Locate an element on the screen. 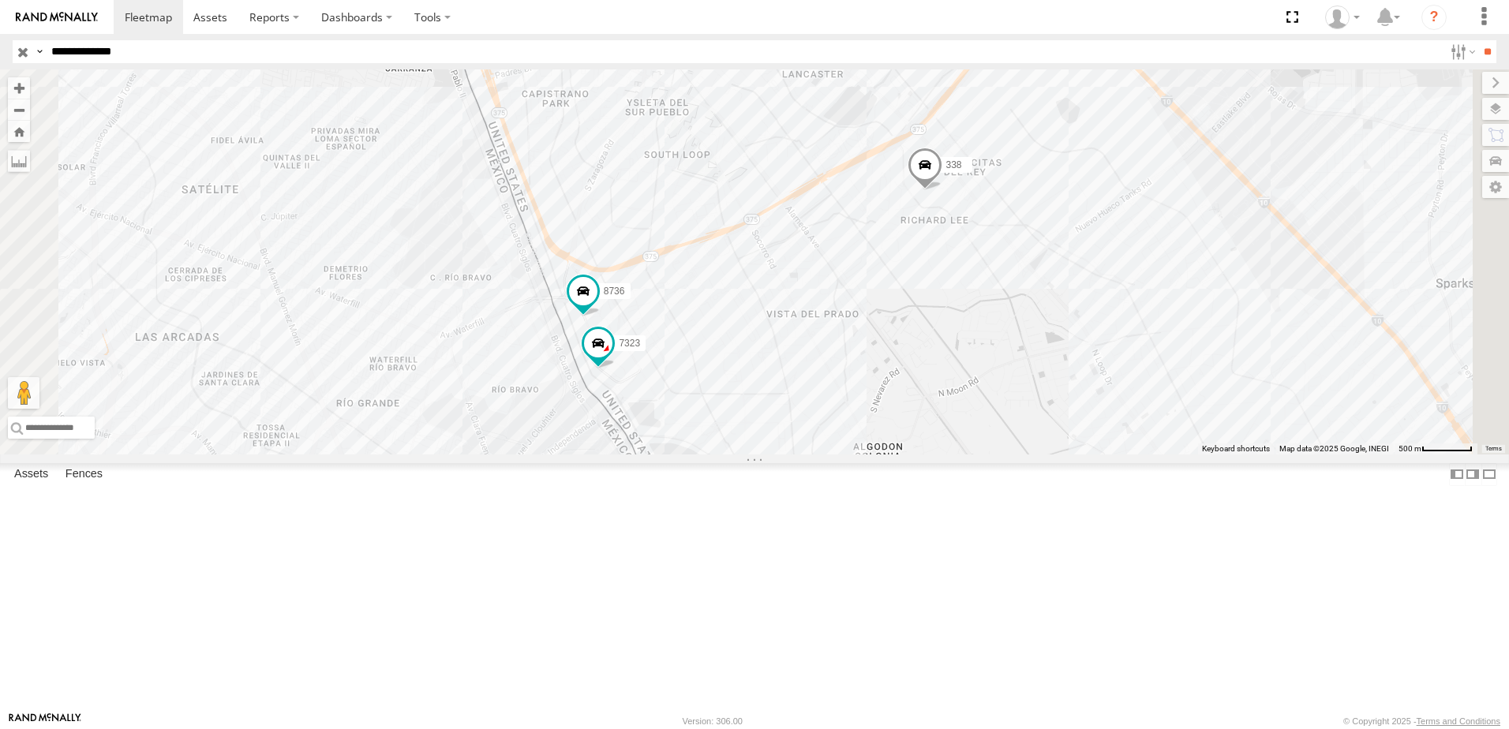 This screenshot has width=1509, height=729. span: 8736 is located at coordinates (614, 291).